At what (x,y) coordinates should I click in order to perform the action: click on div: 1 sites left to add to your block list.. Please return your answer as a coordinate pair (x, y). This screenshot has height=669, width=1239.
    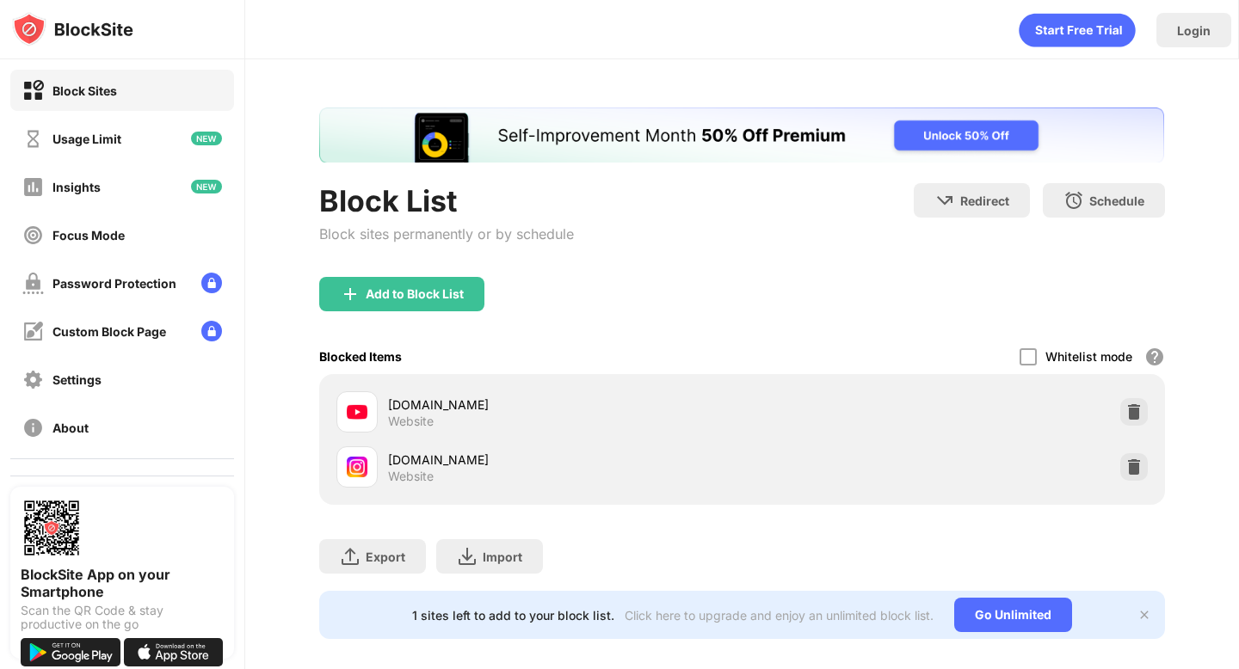
    Looking at the image, I should click on (513, 615).